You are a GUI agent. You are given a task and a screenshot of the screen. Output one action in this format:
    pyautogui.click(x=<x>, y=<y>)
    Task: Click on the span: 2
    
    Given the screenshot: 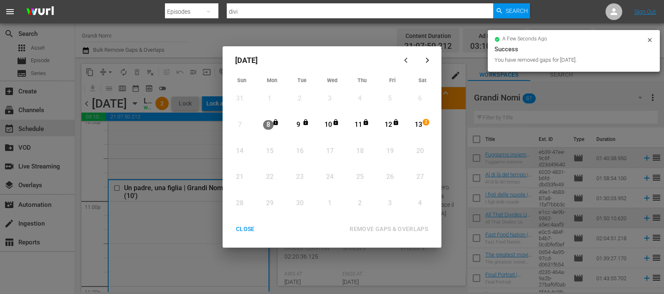 What is the action you would take?
    pyautogui.click(x=426, y=122)
    